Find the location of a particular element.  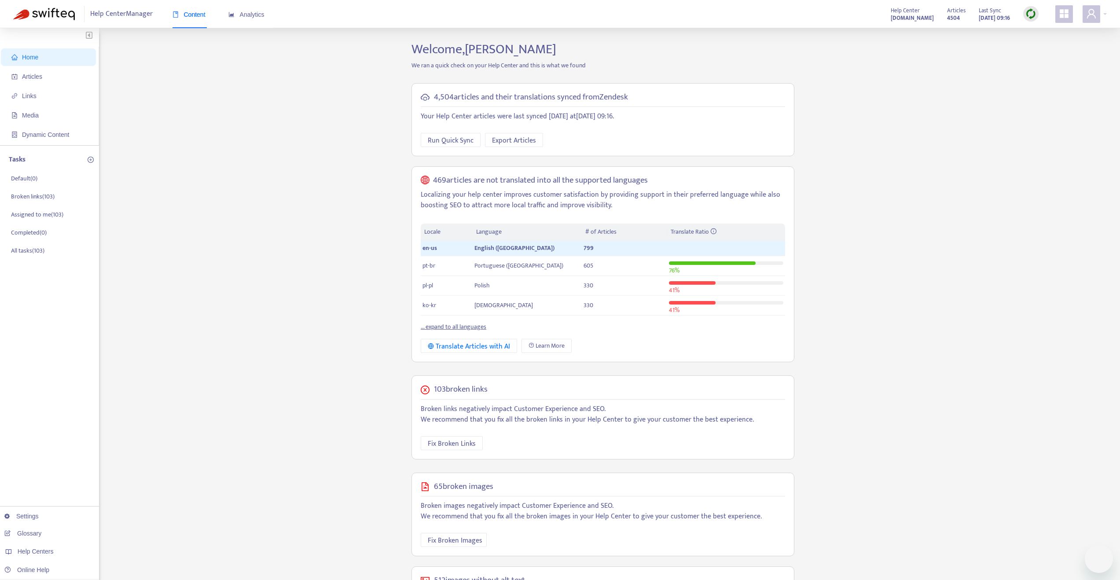

span: area-chart is located at coordinates (232, 15).